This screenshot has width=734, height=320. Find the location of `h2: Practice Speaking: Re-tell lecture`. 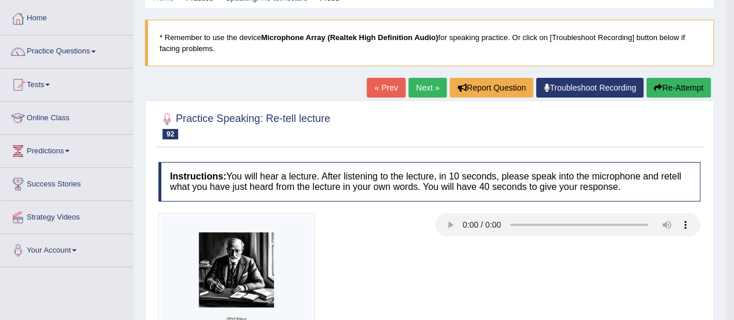

h2: Practice Speaking: Re-tell lecture is located at coordinates (244, 125).